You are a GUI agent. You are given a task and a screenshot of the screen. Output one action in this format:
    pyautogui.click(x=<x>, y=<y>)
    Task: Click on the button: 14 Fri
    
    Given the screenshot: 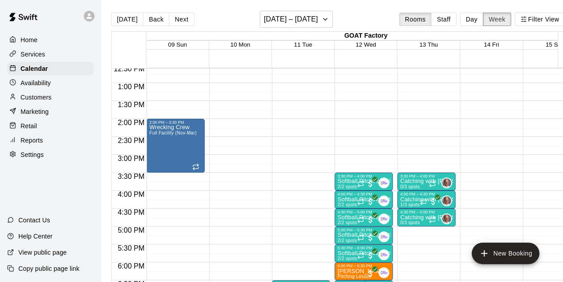 What is the action you would take?
    pyautogui.click(x=491, y=44)
    